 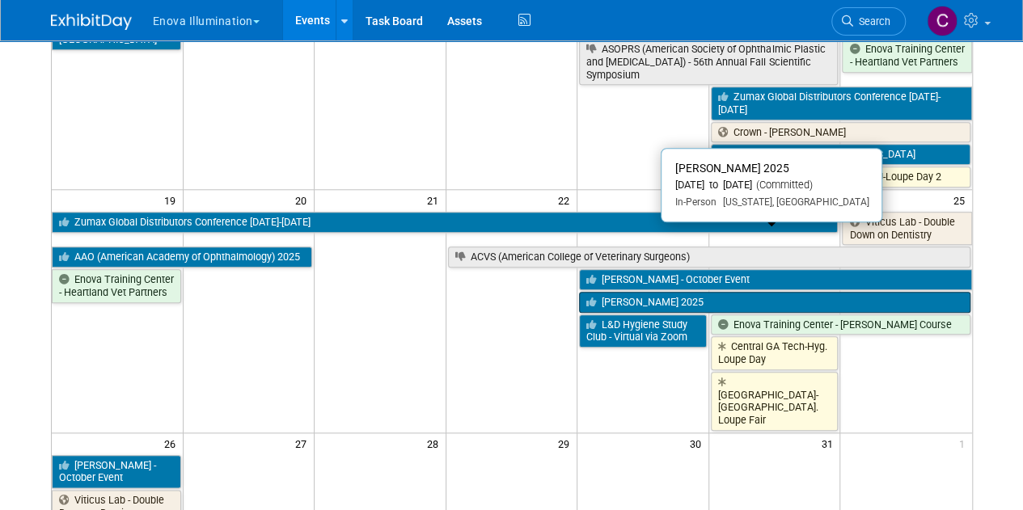 What do you see at coordinates (91, 22) in the screenshot?
I see `img: ExhibitDay` at bounding box center [91, 22].